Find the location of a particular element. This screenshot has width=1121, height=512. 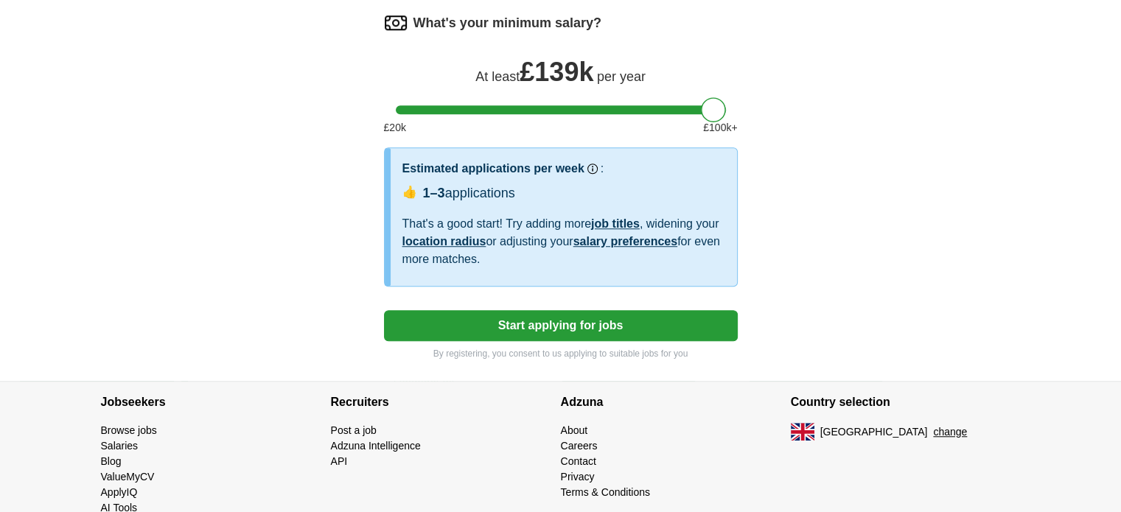

a: Adzuna Intelligence is located at coordinates (376, 446).